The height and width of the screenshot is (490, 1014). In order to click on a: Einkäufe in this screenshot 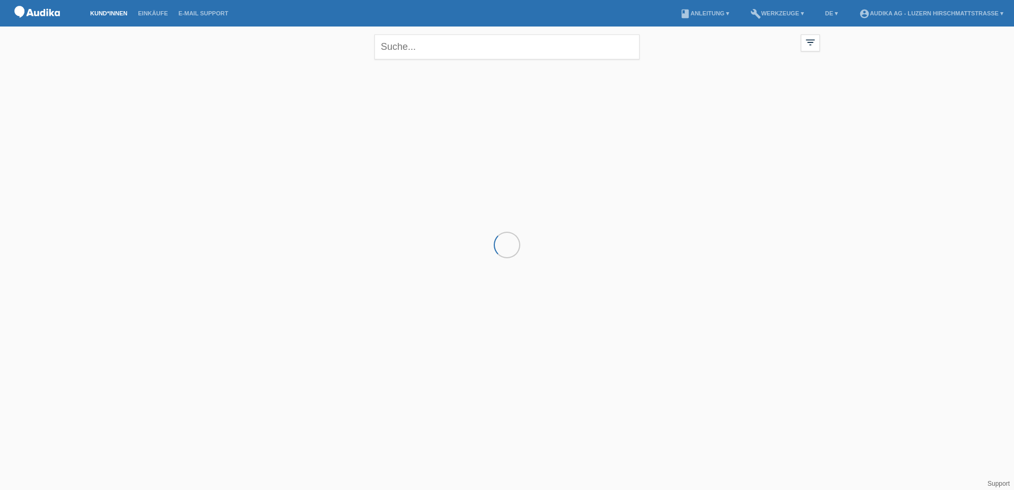, I will do `click(153, 13)`.